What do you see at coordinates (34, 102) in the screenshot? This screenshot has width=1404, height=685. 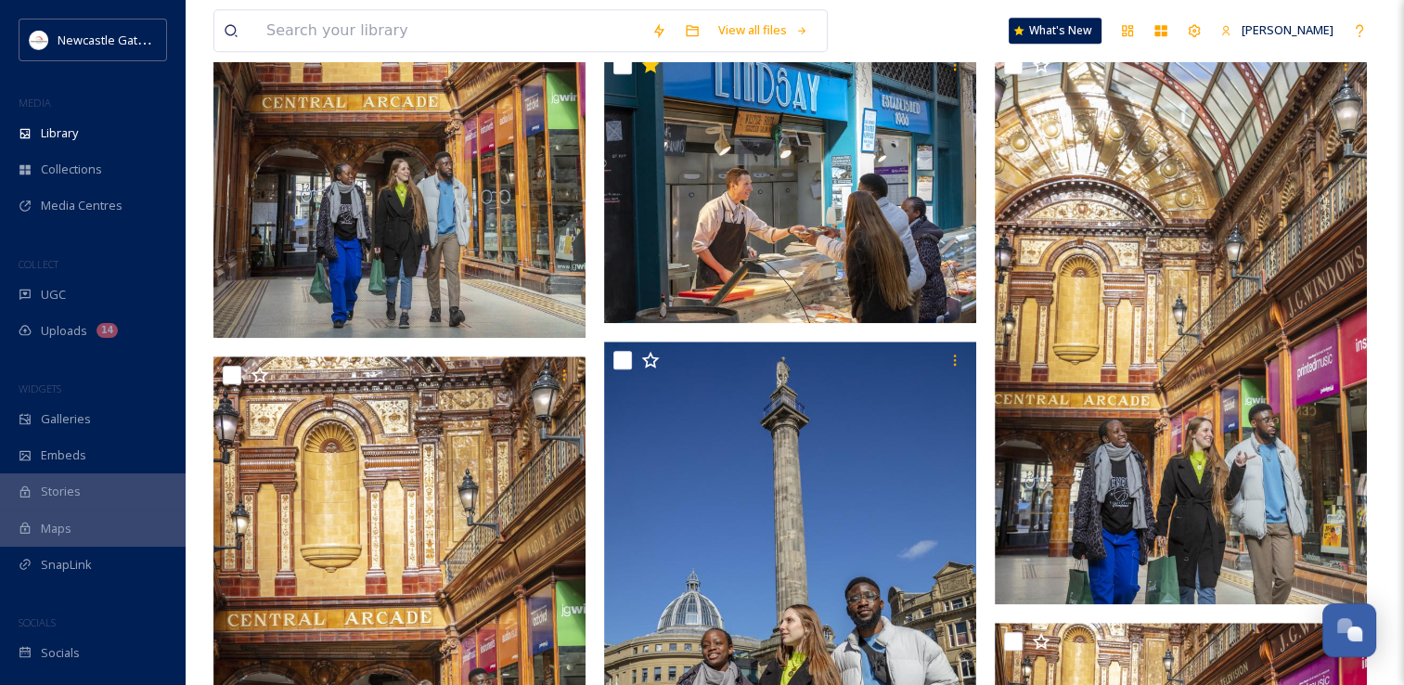 I see `span: MEDIA` at bounding box center [34, 102].